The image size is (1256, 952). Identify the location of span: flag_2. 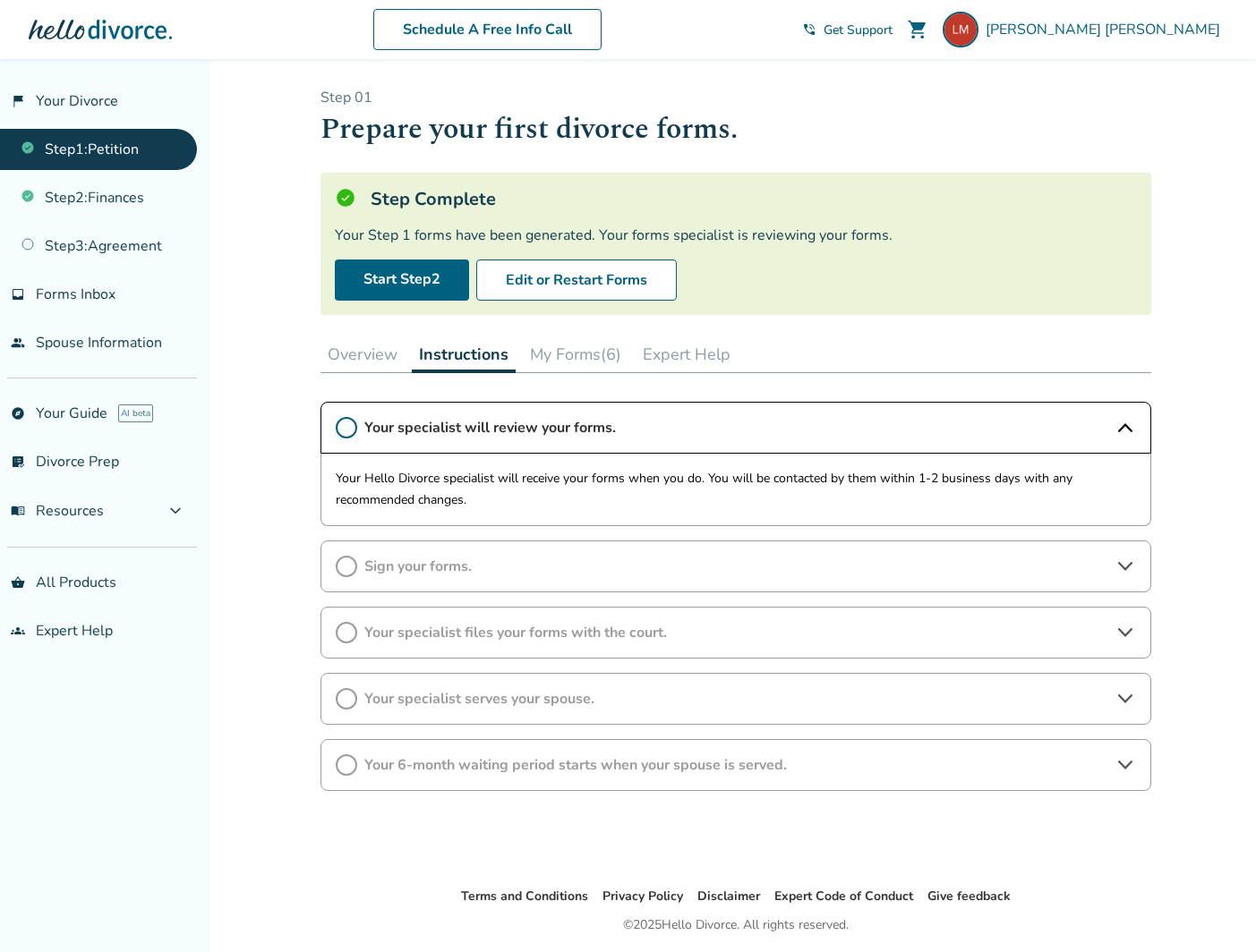
(18, 101).